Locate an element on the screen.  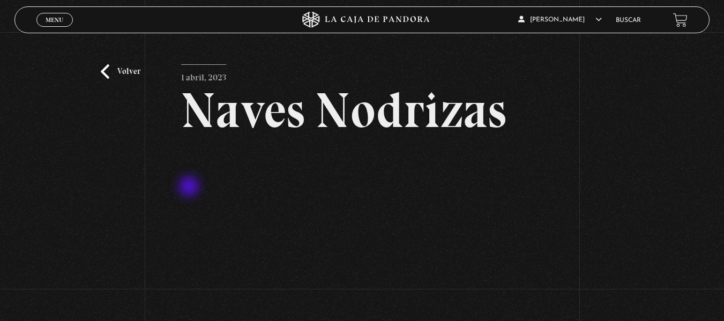
span: Cerrar is located at coordinates (54, 29).